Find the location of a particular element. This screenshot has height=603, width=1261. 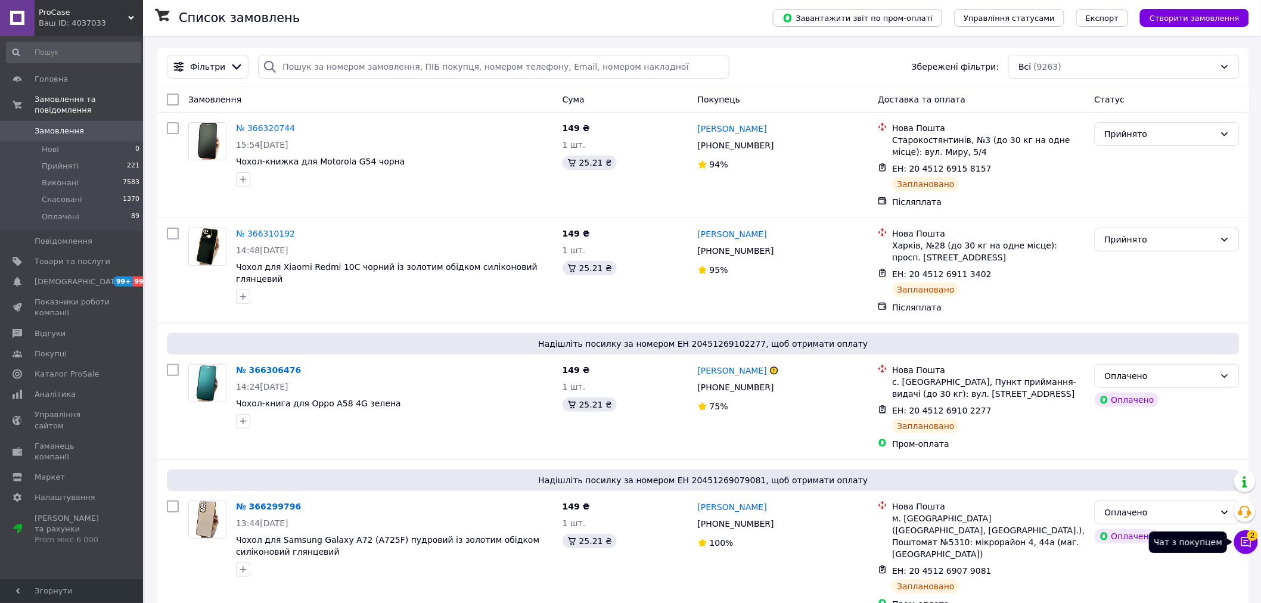

span: Управління сайтом is located at coordinates (72, 420).